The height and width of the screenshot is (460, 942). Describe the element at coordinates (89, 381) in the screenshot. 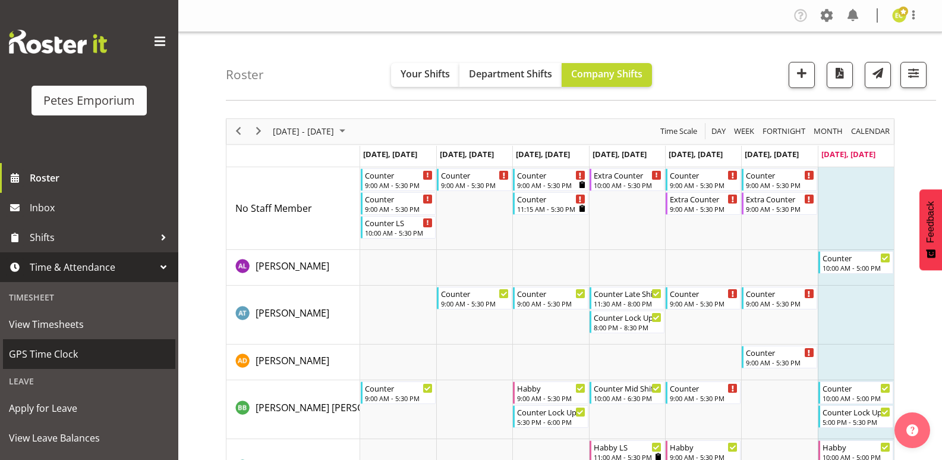

I see `div: Leave` at that location.